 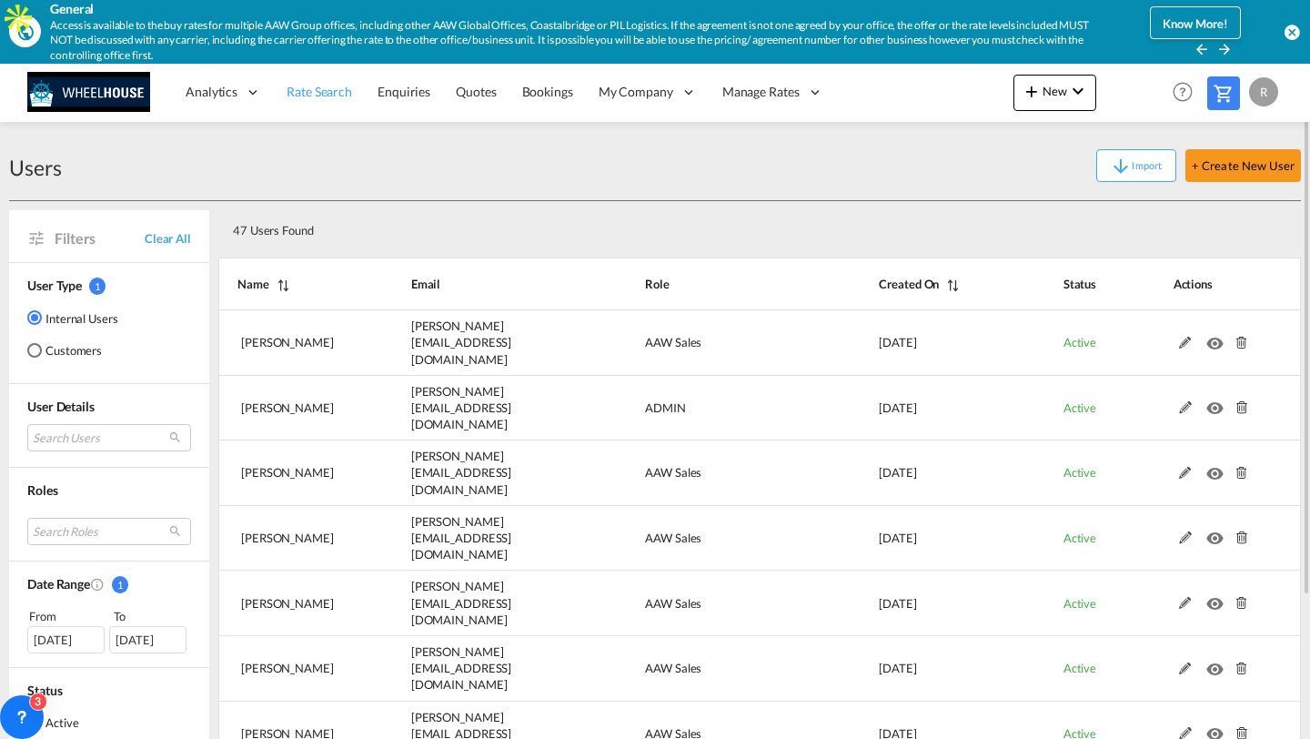 What do you see at coordinates (772, 91) in the screenshot?
I see `div: Manage Rates` at bounding box center [772, 91].